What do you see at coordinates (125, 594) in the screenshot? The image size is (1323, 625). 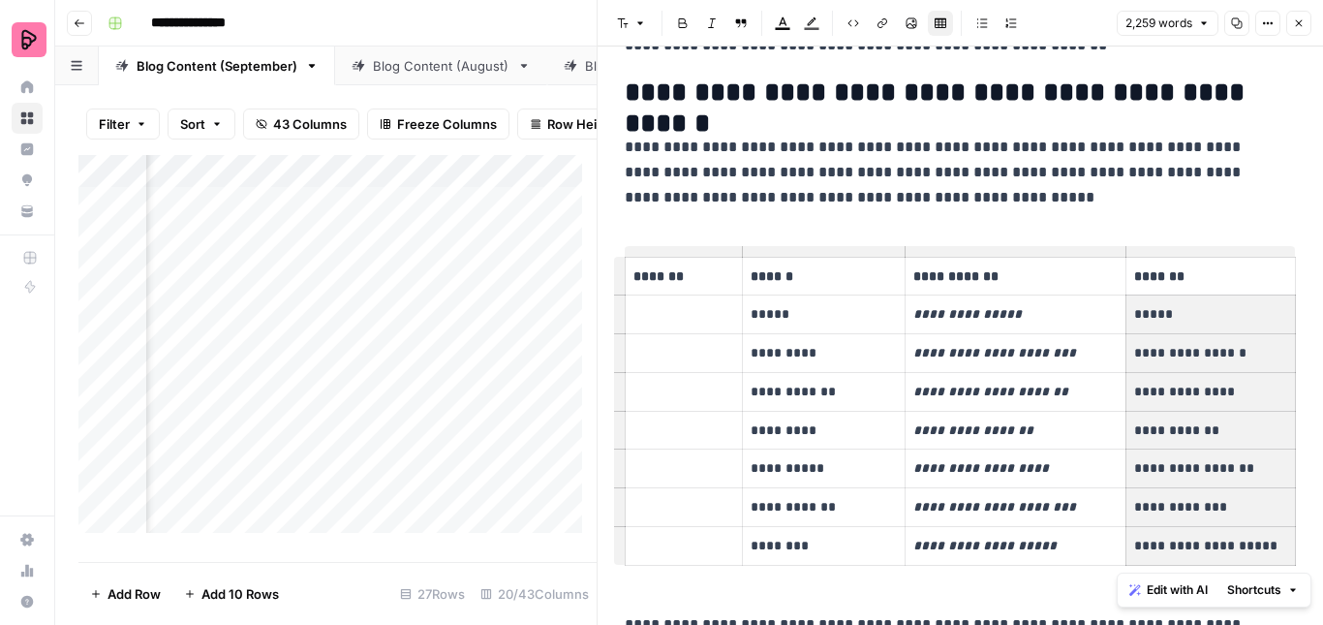 I see `button: Add Row` at bounding box center [125, 594].